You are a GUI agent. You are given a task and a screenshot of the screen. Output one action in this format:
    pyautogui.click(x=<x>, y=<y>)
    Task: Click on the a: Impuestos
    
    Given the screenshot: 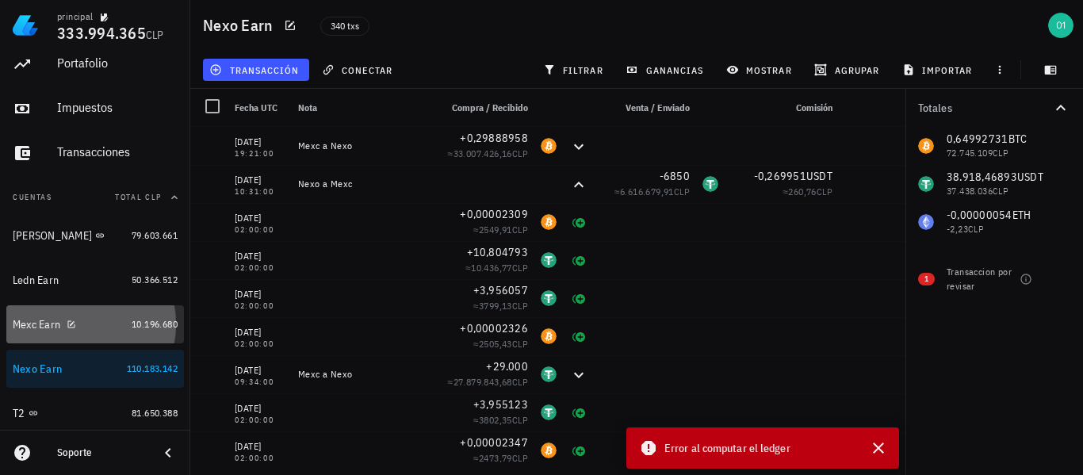 What is the action you would take?
    pyautogui.click(x=95, y=109)
    